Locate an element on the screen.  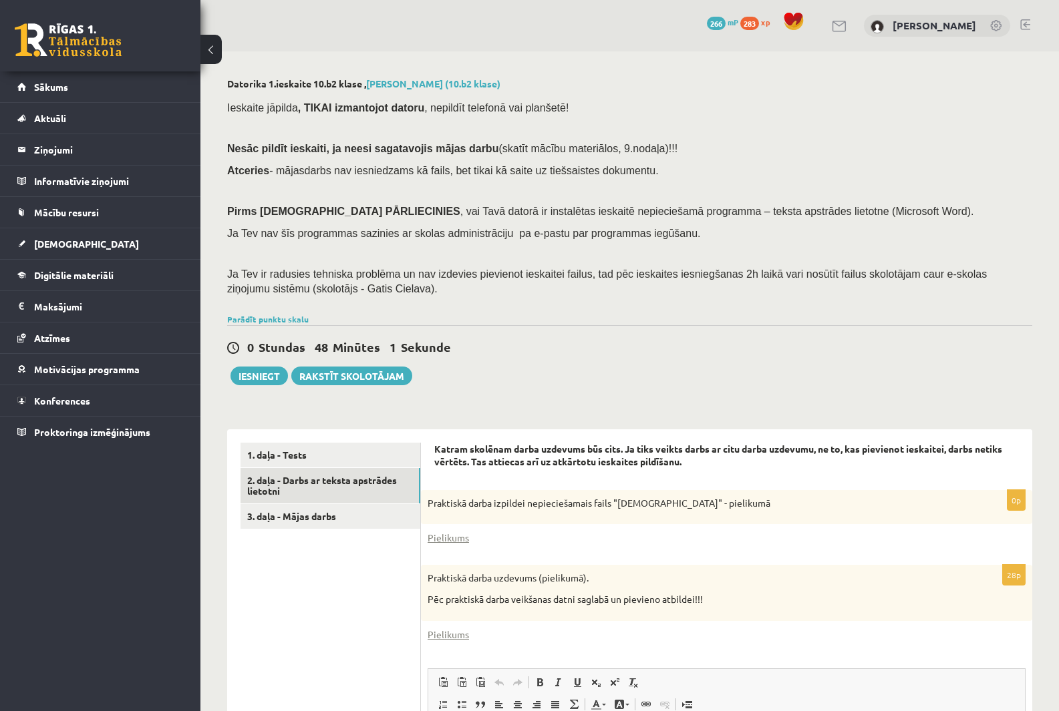
span: Ja Tev ir radusies tehniska problēma un nav izdevies pievienot ieskaitei failus, tad pēc ieskaite... is located at coordinates (606, 281).